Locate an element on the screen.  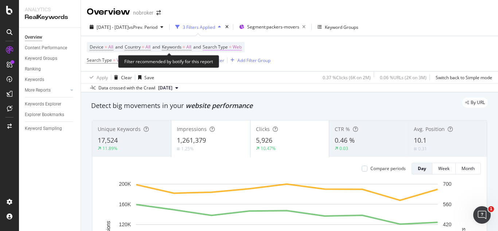
div: 0.06 % URLs ( 2K on 3M ) is located at coordinates (403, 77).